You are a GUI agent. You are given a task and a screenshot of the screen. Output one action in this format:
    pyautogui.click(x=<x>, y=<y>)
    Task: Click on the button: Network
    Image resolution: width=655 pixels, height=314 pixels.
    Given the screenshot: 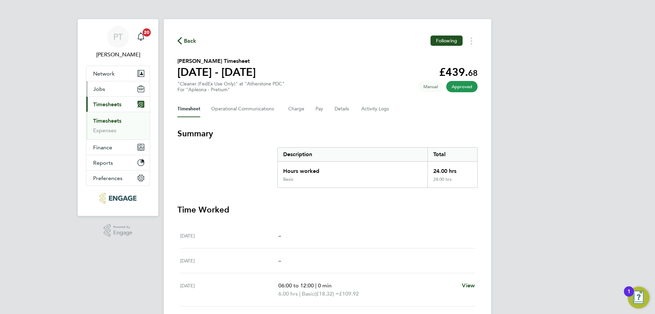 What is the action you would take?
    pyautogui.click(x=118, y=73)
    